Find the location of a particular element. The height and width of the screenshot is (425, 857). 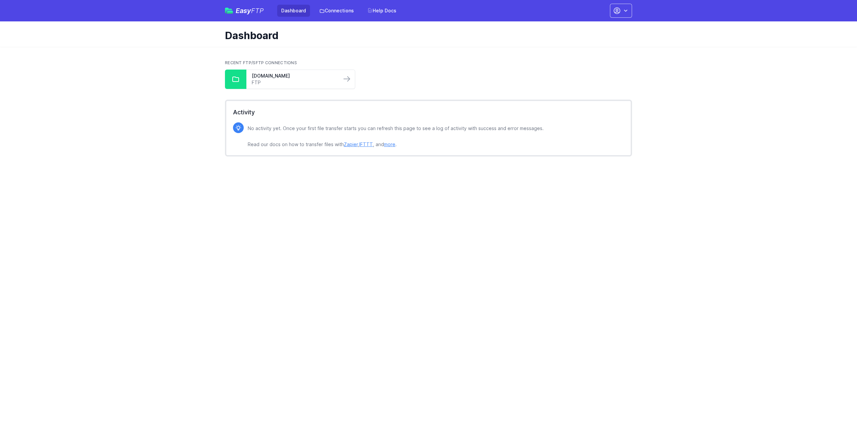

a: EasyFTP is located at coordinates (244, 11).